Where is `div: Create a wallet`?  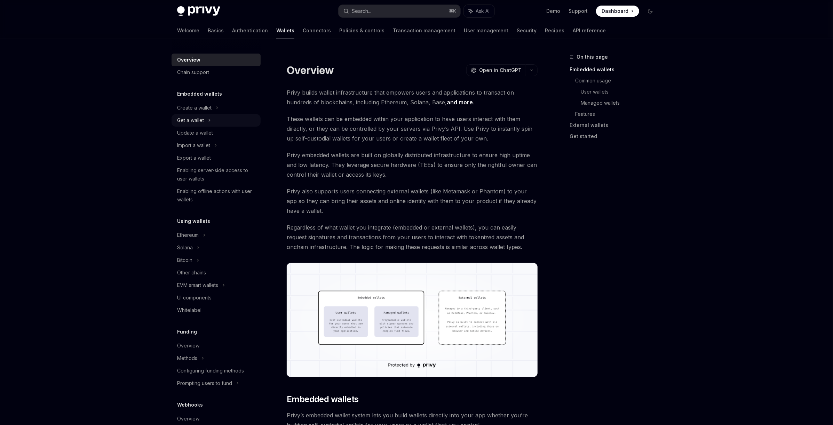 div: Create a wallet is located at coordinates (194, 108).